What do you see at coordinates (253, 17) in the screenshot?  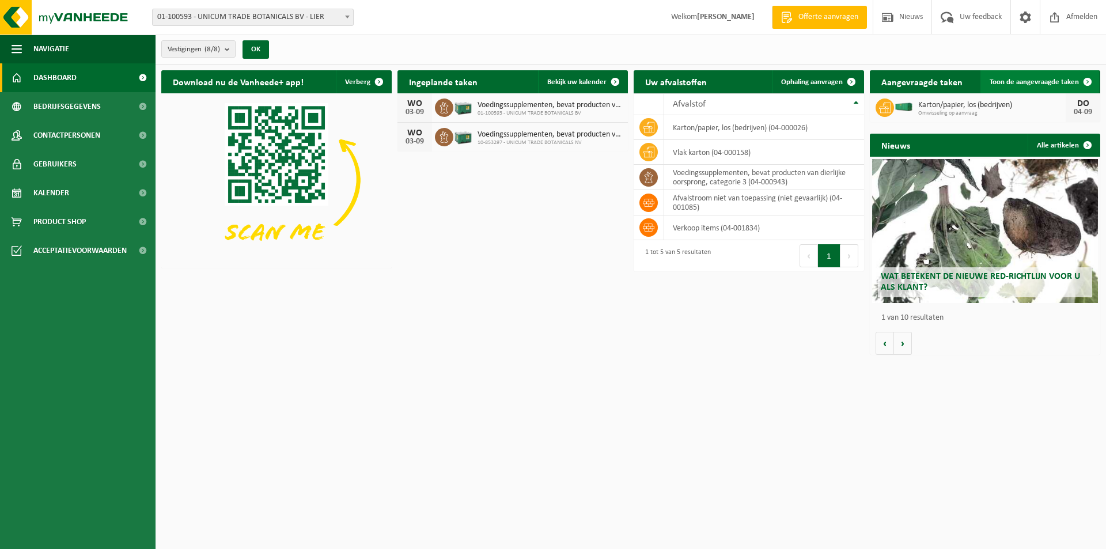 I see `span: 01-100593 - UNICUM TRADE BOTANICALS BV - LIER` at bounding box center [253, 17].